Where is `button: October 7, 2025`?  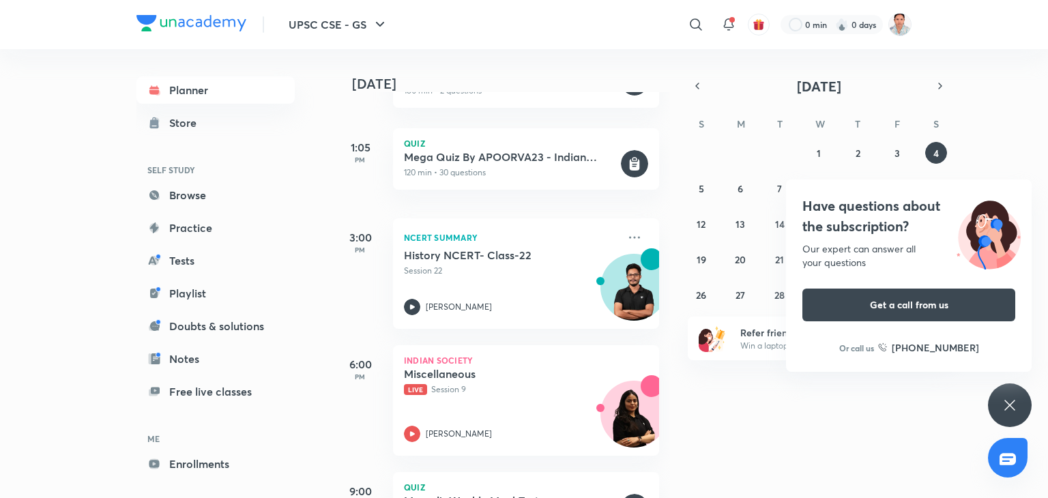
button: October 7, 2025 is located at coordinates (780, 188).